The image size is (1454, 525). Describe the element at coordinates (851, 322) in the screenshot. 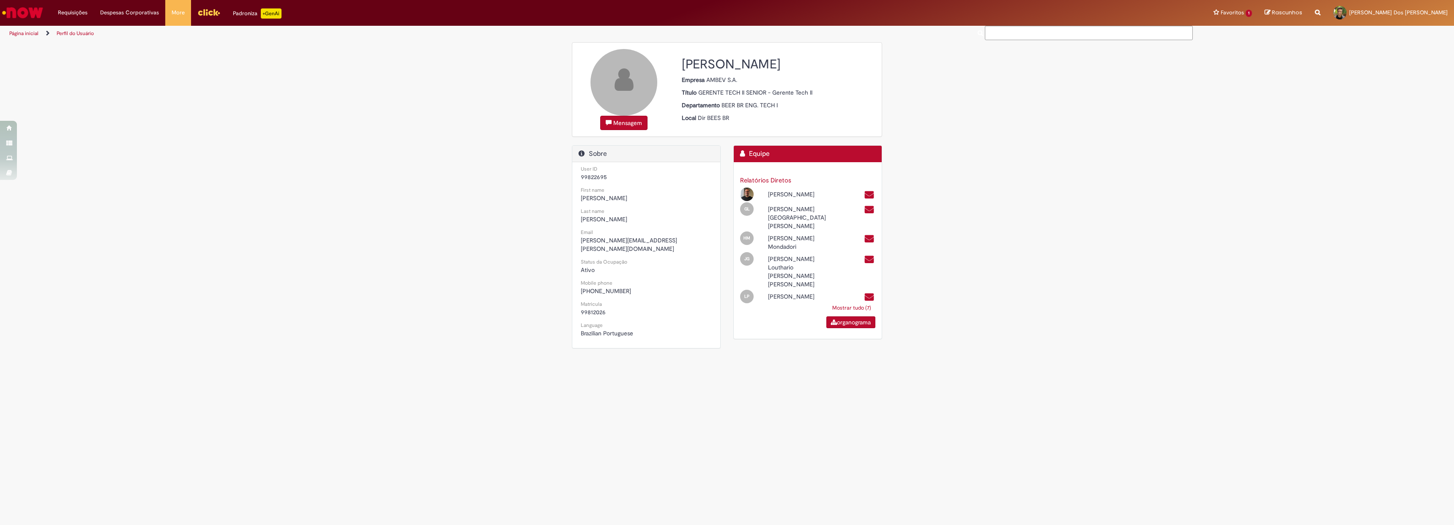

I see `a: organograma` at that location.